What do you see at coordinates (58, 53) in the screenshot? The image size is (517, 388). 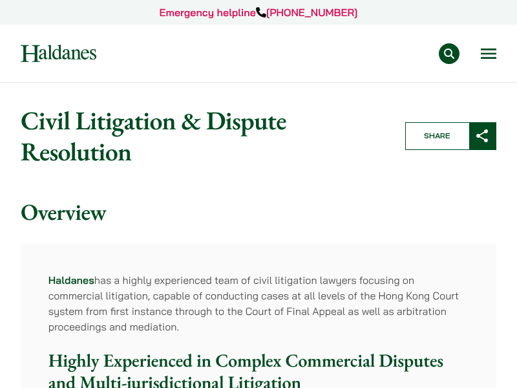 I see `img: Logo of Haldanes` at bounding box center [58, 53].